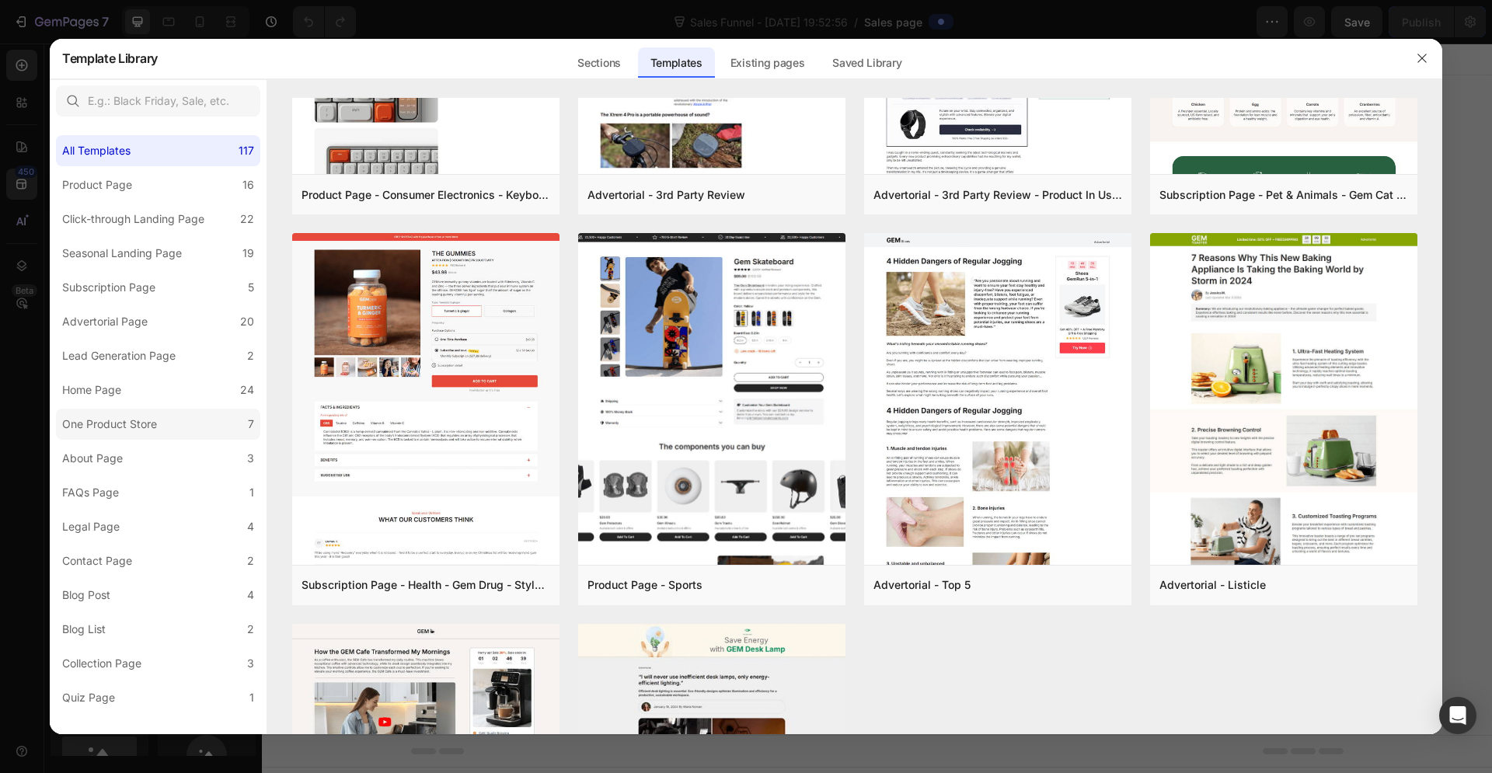  What do you see at coordinates (133, 219) in the screenshot?
I see `div: Click-through Landing Page` at bounding box center [133, 219].